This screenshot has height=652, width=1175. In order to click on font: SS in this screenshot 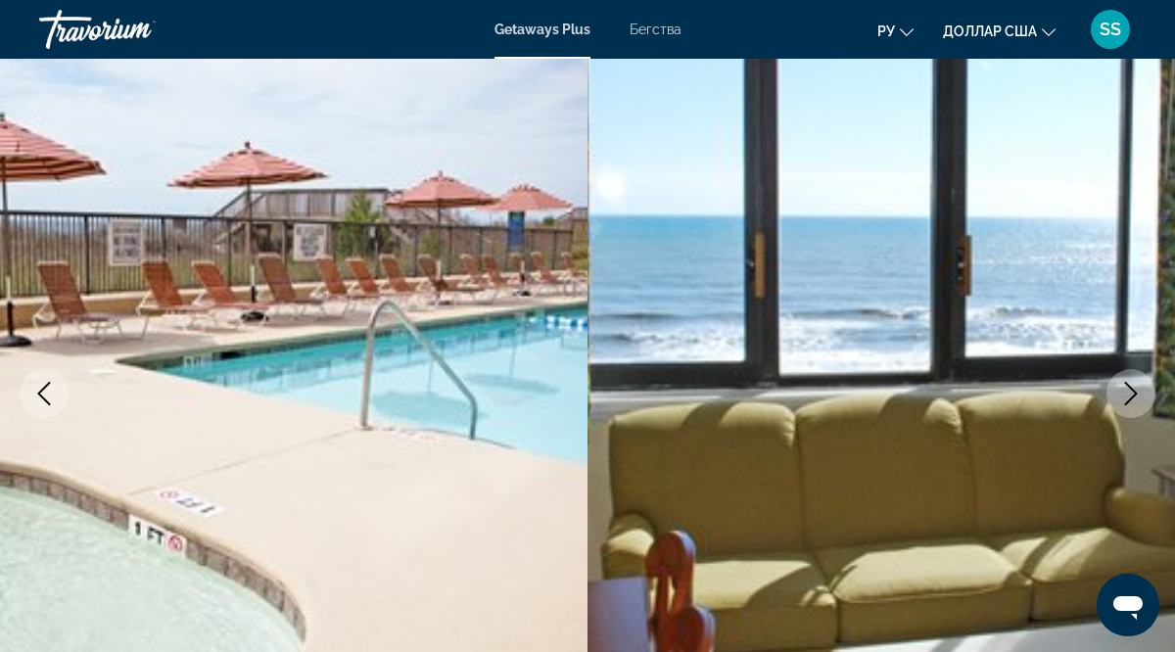, I will do `click(1110, 28)`.